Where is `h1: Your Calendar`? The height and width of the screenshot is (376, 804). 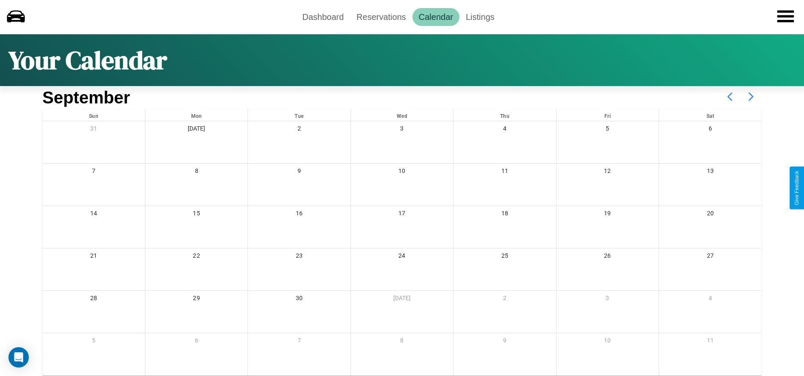 h1: Your Calendar is located at coordinates (88, 60).